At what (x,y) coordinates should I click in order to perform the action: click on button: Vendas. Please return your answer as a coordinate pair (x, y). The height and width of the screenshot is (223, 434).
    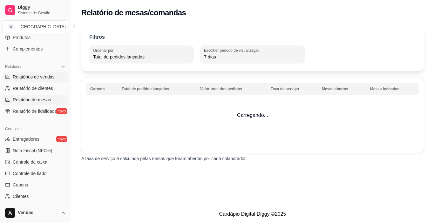
    Looking at the image, I should click on (35, 213).